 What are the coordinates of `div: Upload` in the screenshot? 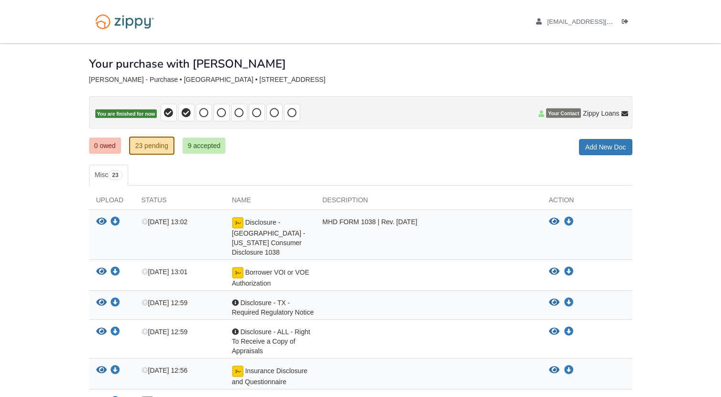 It's located at (112, 203).